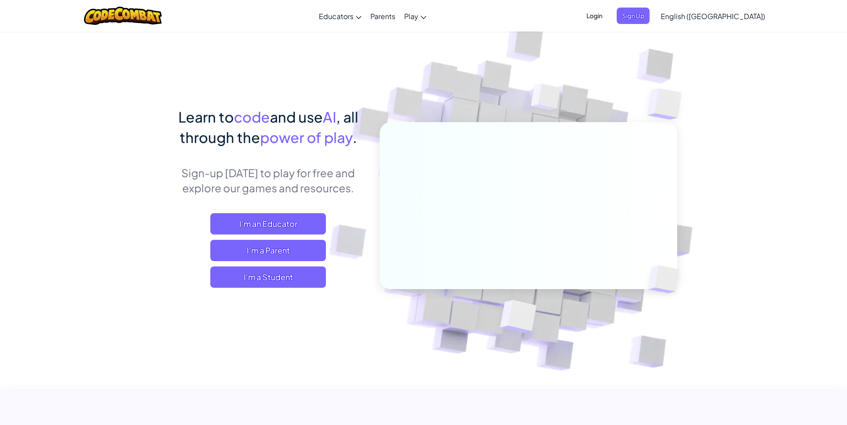 The image size is (847, 425). What do you see at coordinates (336, 16) in the screenshot?
I see `span: Educators` at bounding box center [336, 16].